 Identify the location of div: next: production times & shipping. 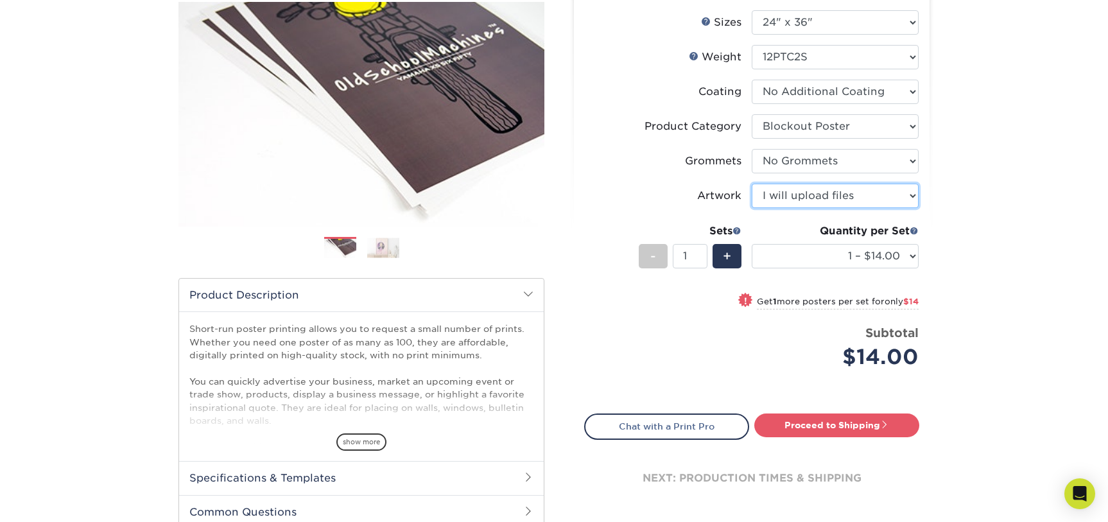
(752, 478).